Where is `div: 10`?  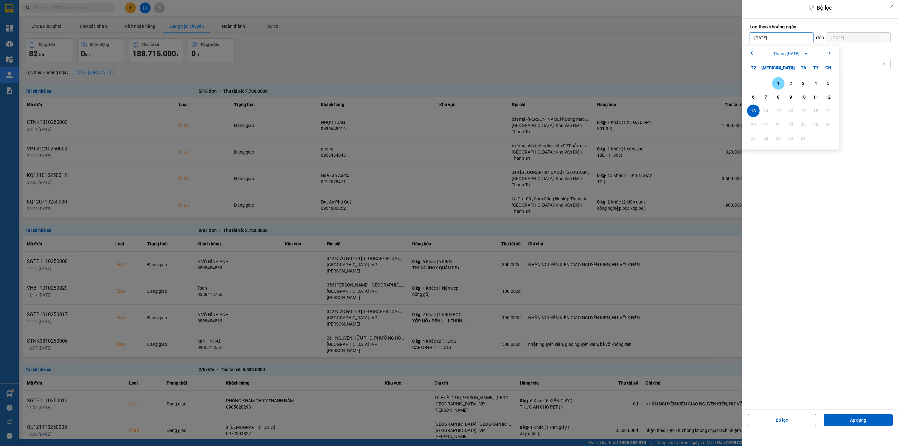
div: 10 is located at coordinates (803, 97).